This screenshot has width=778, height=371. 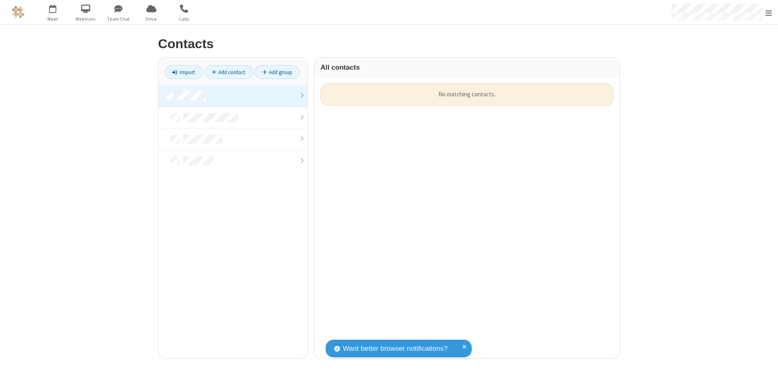 I want to click on span: Want better browser notifications?, so click(x=395, y=349).